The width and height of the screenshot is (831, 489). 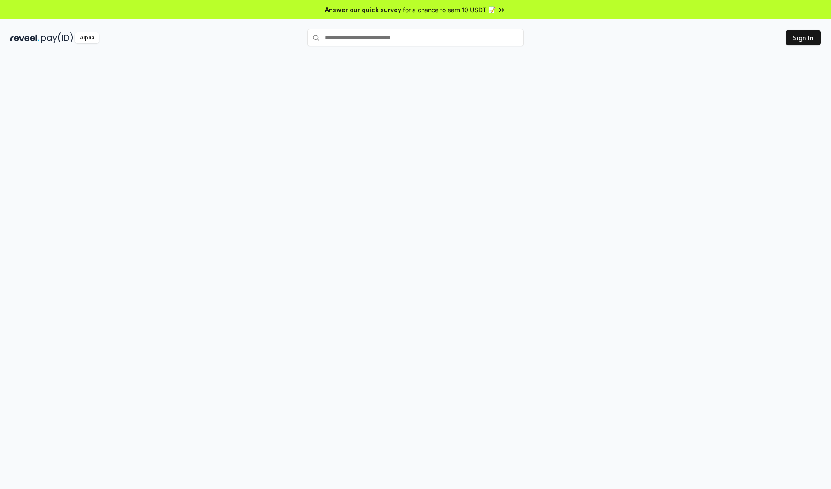 What do you see at coordinates (449, 10) in the screenshot?
I see `span: for a chance to earn 10 USDT 📝` at bounding box center [449, 10].